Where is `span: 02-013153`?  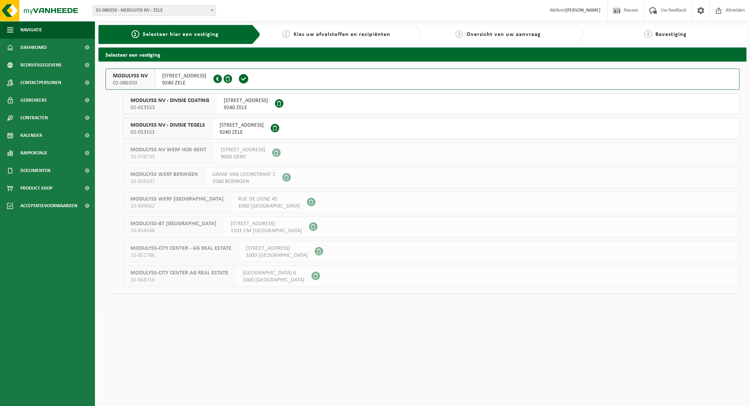 span: 02-013153 is located at coordinates (170, 108).